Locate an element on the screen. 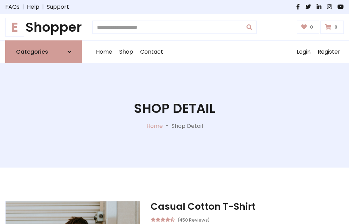 This screenshot has width=349, height=224. h1: Shop Detail is located at coordinates (174, 109).